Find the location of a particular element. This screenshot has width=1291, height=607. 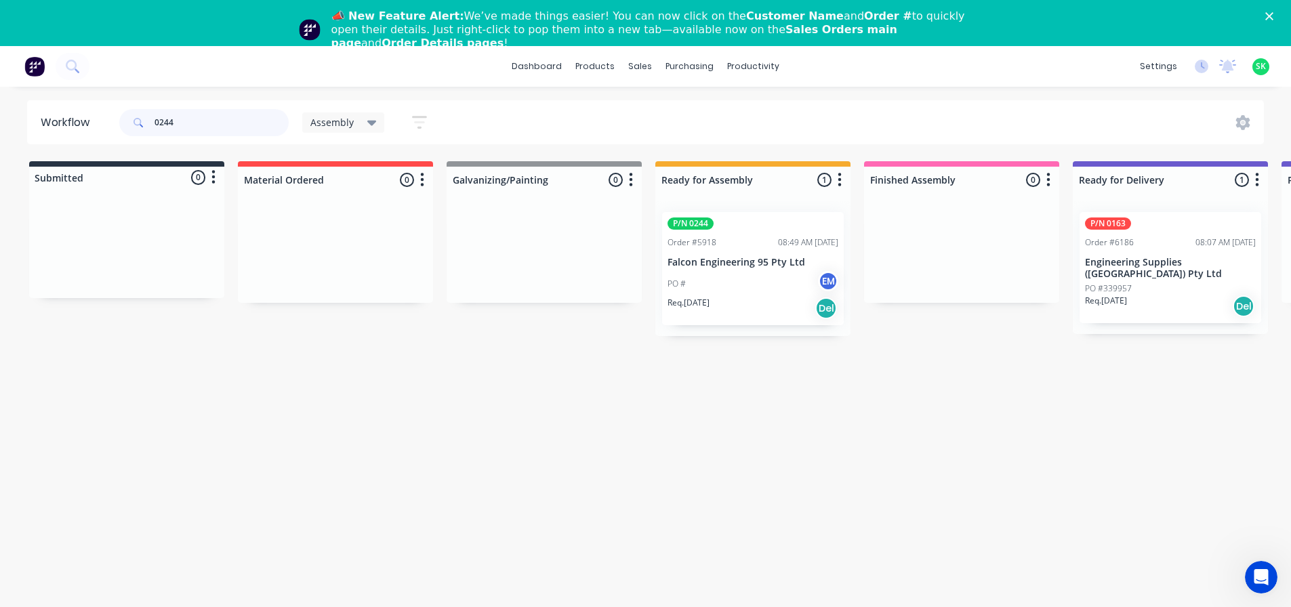

img: Factory is located at coordinates (35, 66).